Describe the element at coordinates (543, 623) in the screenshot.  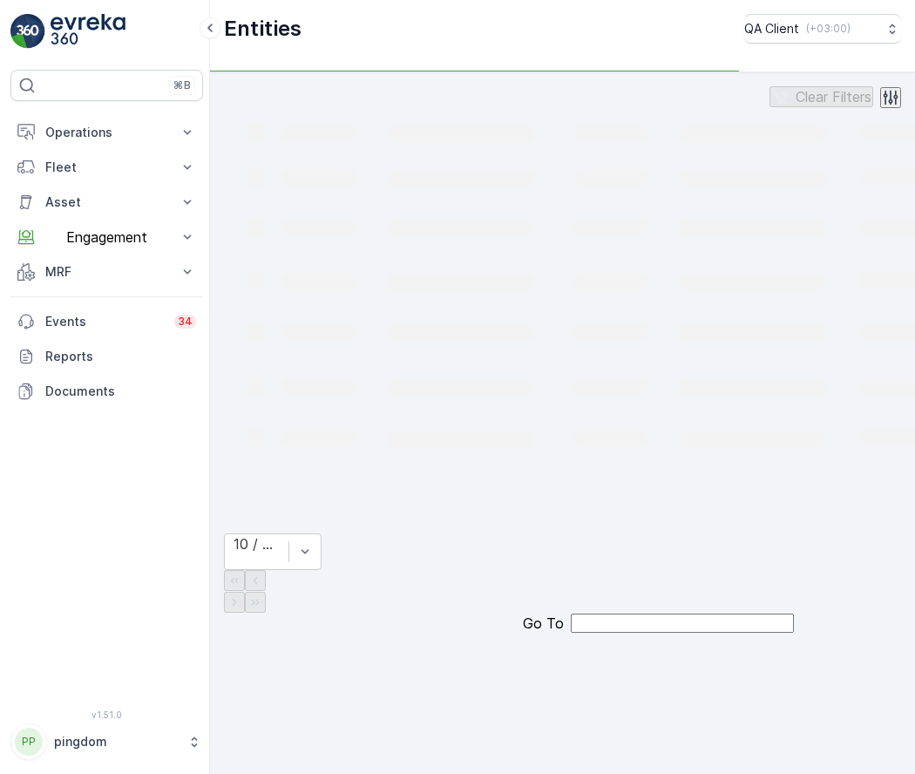
I see `span: Go To` at that location.